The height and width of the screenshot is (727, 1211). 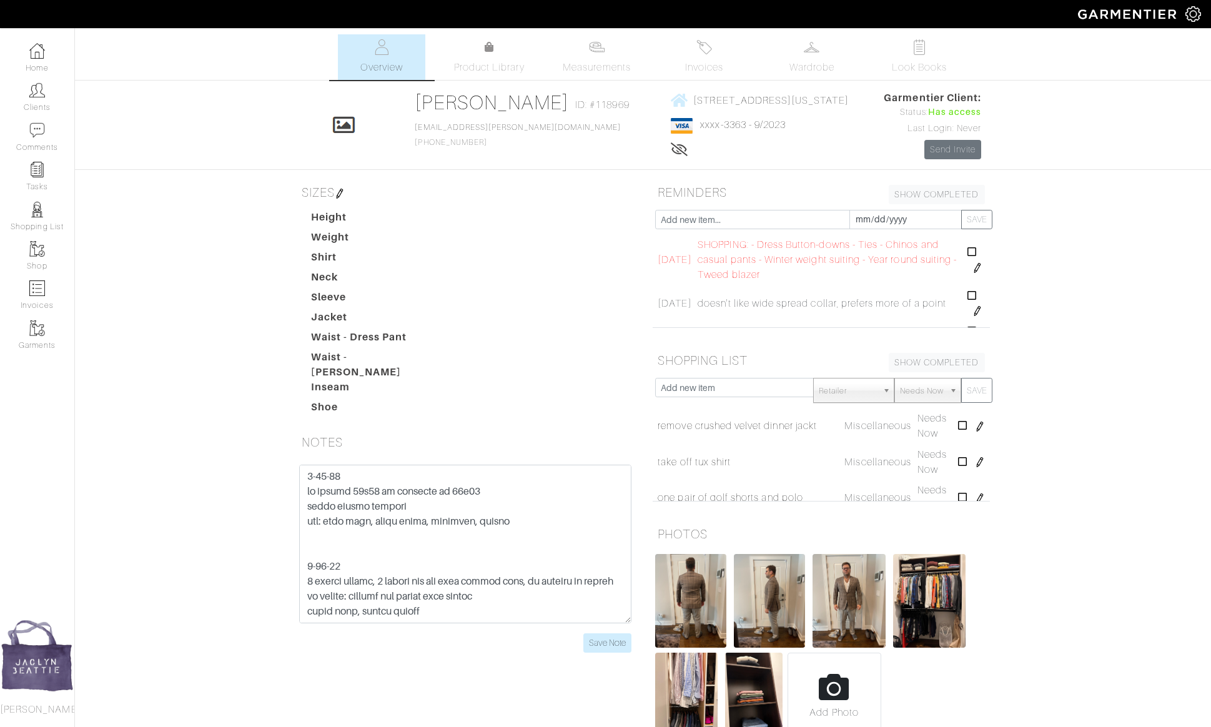 What do you see at coordinates (373, 390) in the screenshot?
I see `dt: Inseam` at bounding box center [373, 390].